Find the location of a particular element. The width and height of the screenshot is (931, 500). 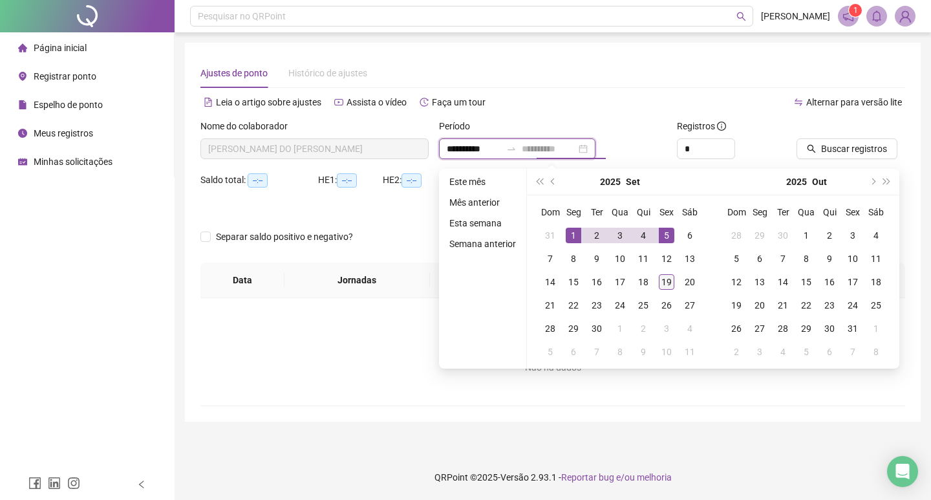

span: search is located at coordinates (741, 16).